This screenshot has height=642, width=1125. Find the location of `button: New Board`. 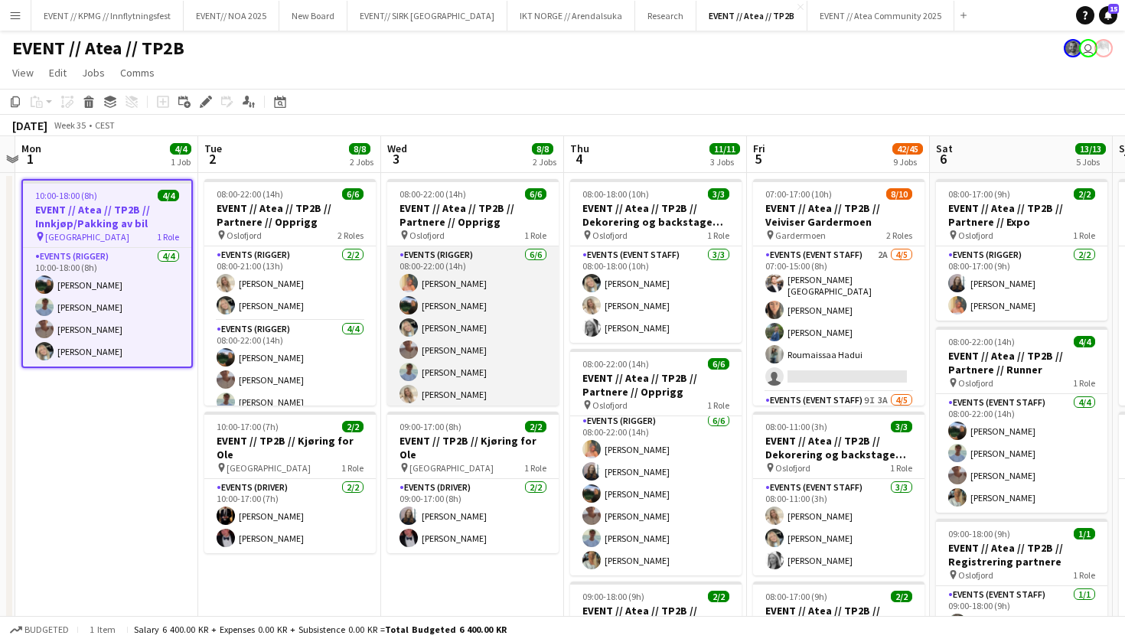

button: New Board is located at coordinates (313, 15).